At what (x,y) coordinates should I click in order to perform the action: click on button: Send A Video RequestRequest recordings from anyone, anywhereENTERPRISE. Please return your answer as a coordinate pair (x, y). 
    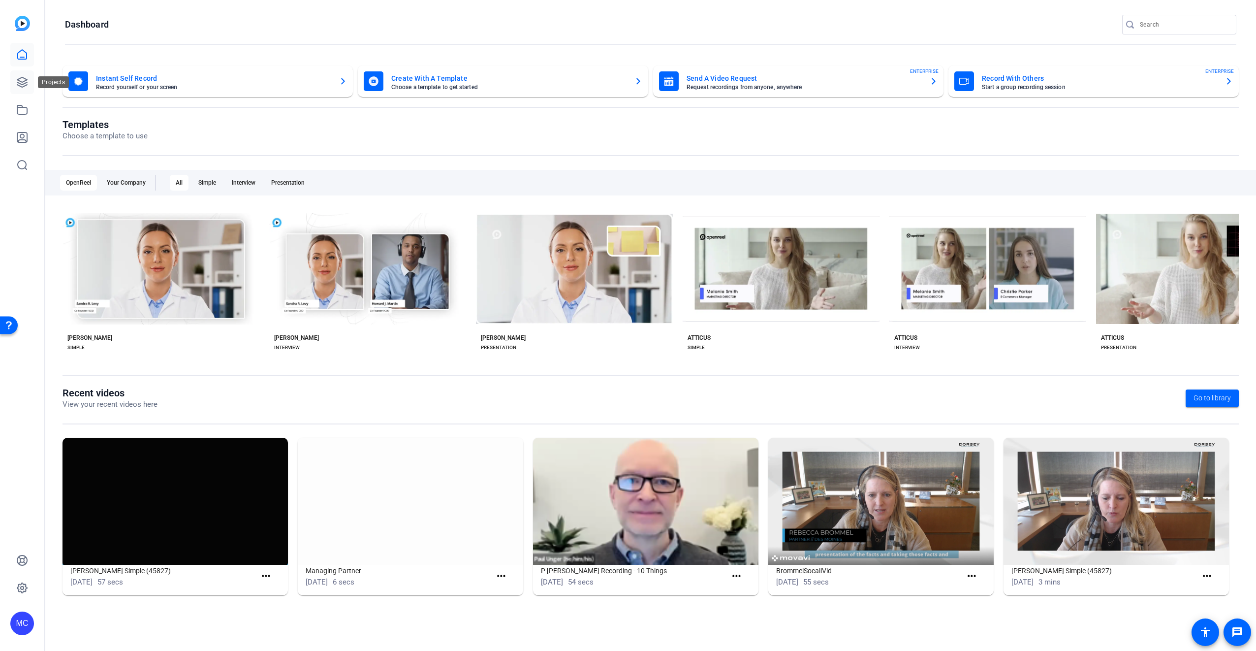
    Looking at the image, I should click on (798, 81).